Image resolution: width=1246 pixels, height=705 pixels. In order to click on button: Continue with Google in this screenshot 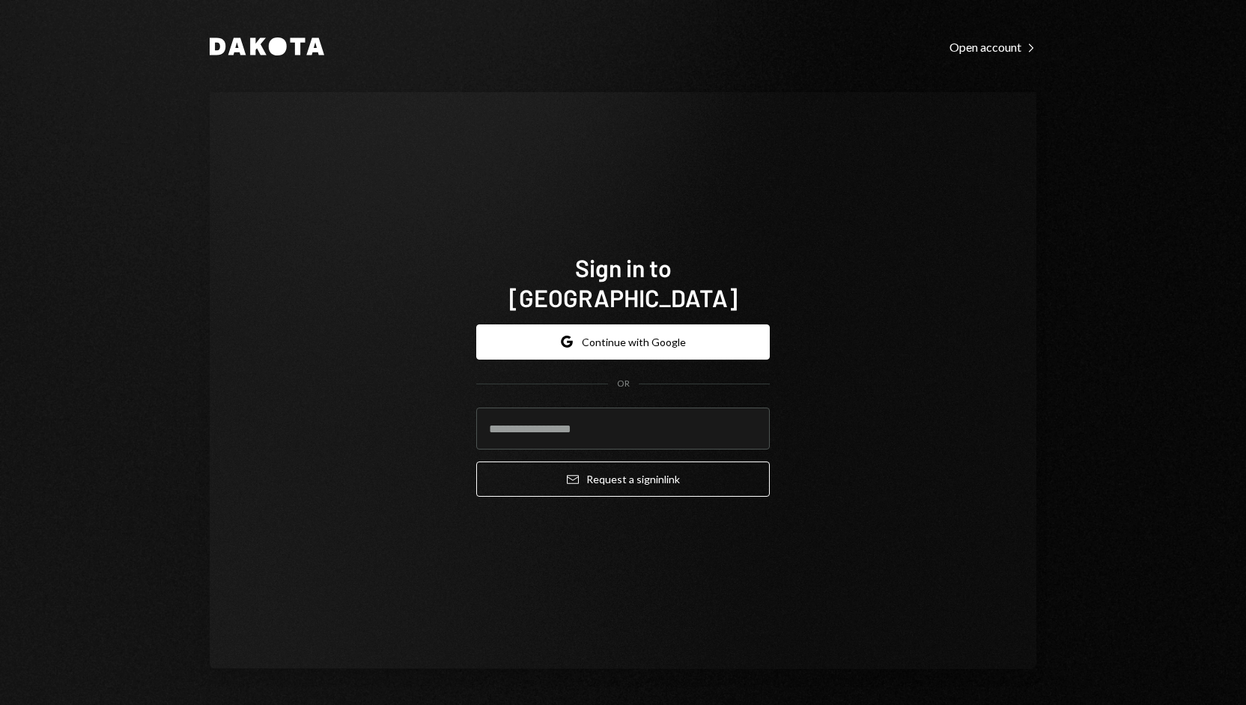, I will do `click(623, 342)`.